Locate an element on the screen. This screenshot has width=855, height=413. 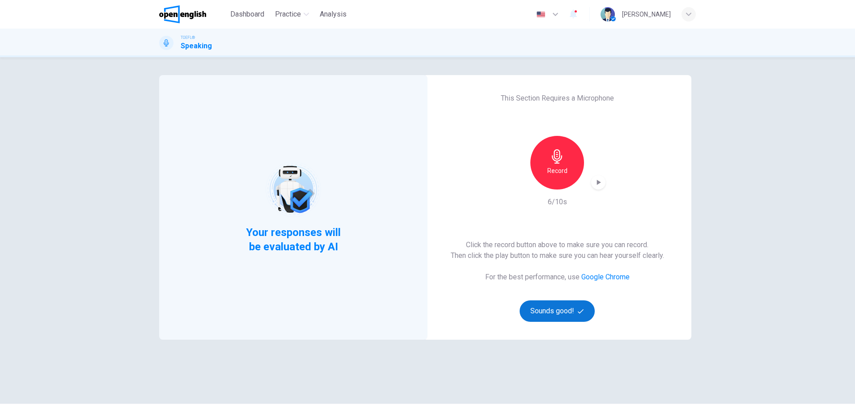
h6: Click the record button above to make sure you can record. Then click the play button to make sur... is located at coordinates (557, 250).